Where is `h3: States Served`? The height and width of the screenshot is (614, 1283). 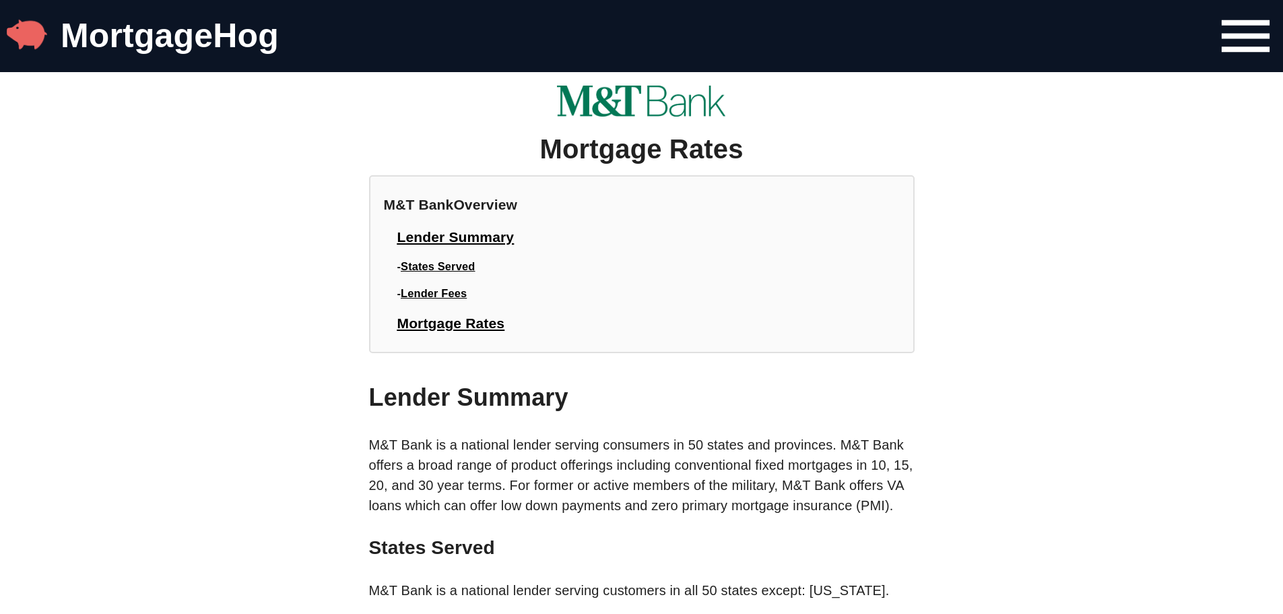
h3: States Served is located at coordinates (642, 548).